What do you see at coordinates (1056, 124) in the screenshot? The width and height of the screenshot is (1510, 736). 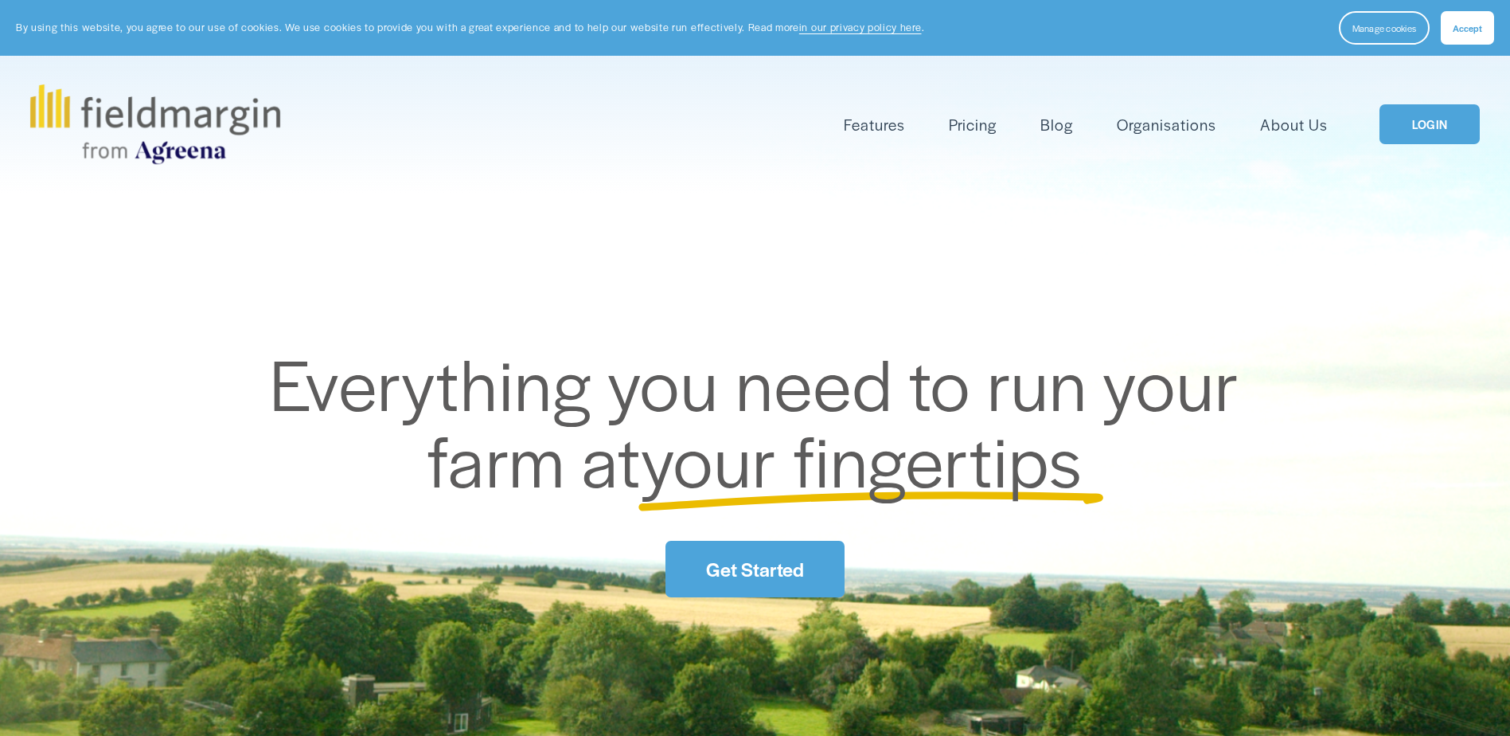 I see `a: Blog` at bounding box center [1056, 124].